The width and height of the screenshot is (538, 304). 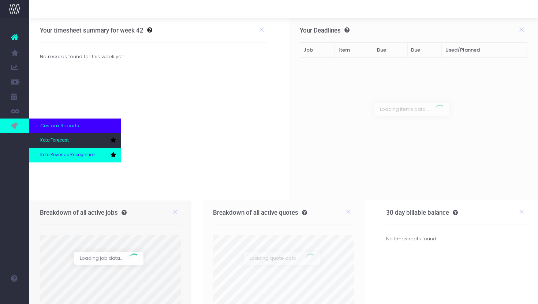 What do you see at coordinates (55, 140) in the screenshot?
I see `span: Koto Forecast` at bounding box center [55, 140].